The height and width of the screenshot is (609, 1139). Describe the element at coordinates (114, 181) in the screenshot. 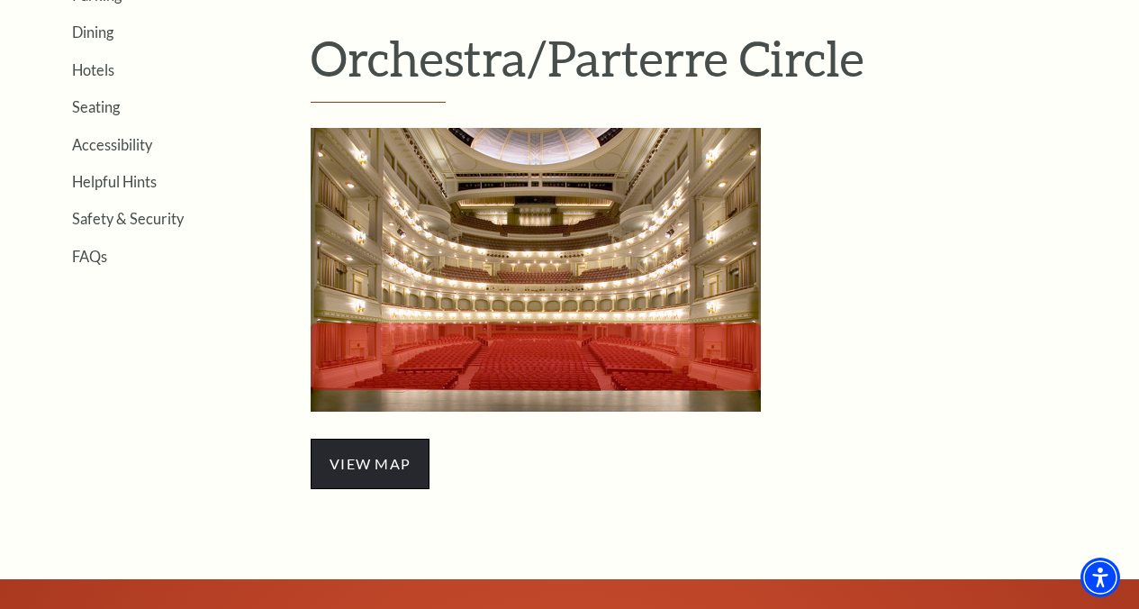

I see `a: Helpful Hints` at that location.